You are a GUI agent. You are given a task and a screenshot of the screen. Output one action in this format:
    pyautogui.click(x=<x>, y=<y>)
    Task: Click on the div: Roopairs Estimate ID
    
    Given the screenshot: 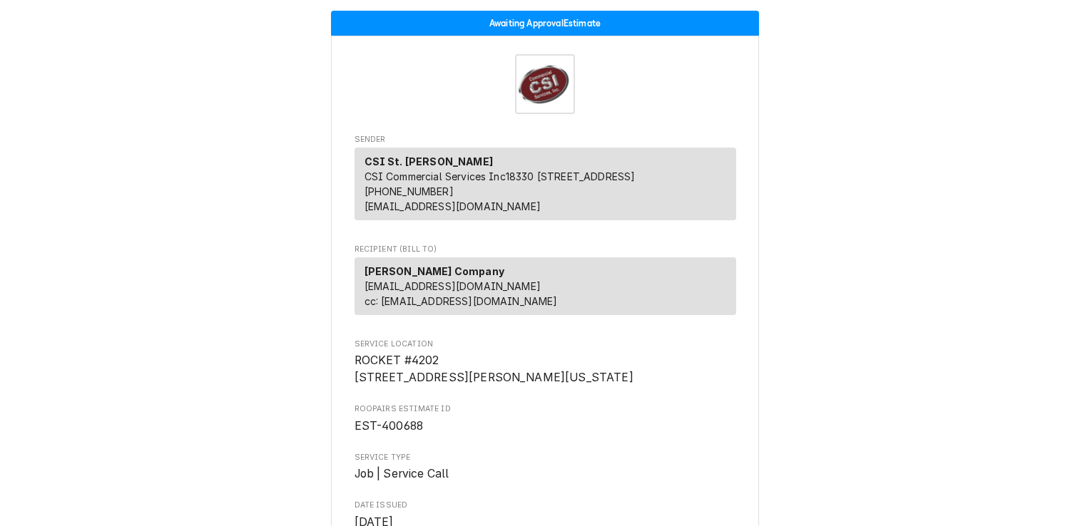 What is the action you would take?
    pyautogui.click(x=545, y=419)
    